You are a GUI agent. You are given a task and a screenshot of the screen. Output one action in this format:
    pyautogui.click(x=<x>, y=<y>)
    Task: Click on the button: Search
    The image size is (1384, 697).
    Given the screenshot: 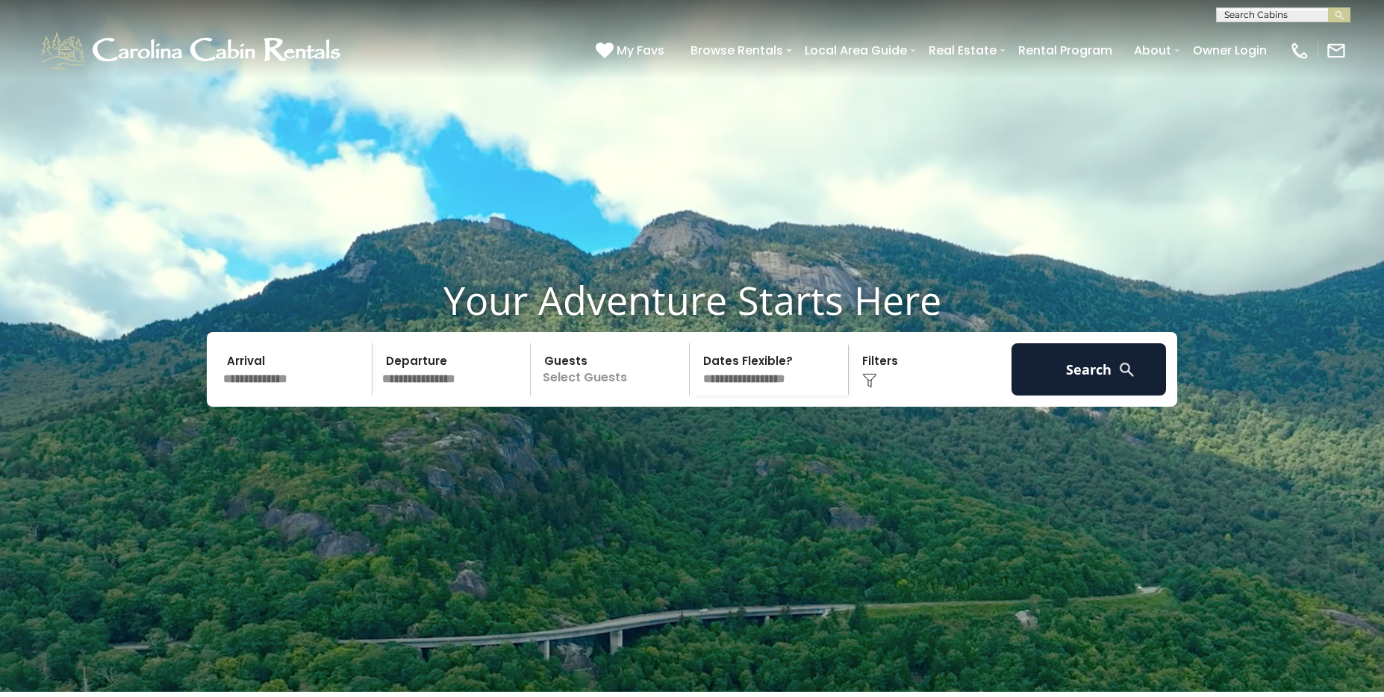 What is the action you would take?
    pyautogui.click(x=1089, y=370)
    